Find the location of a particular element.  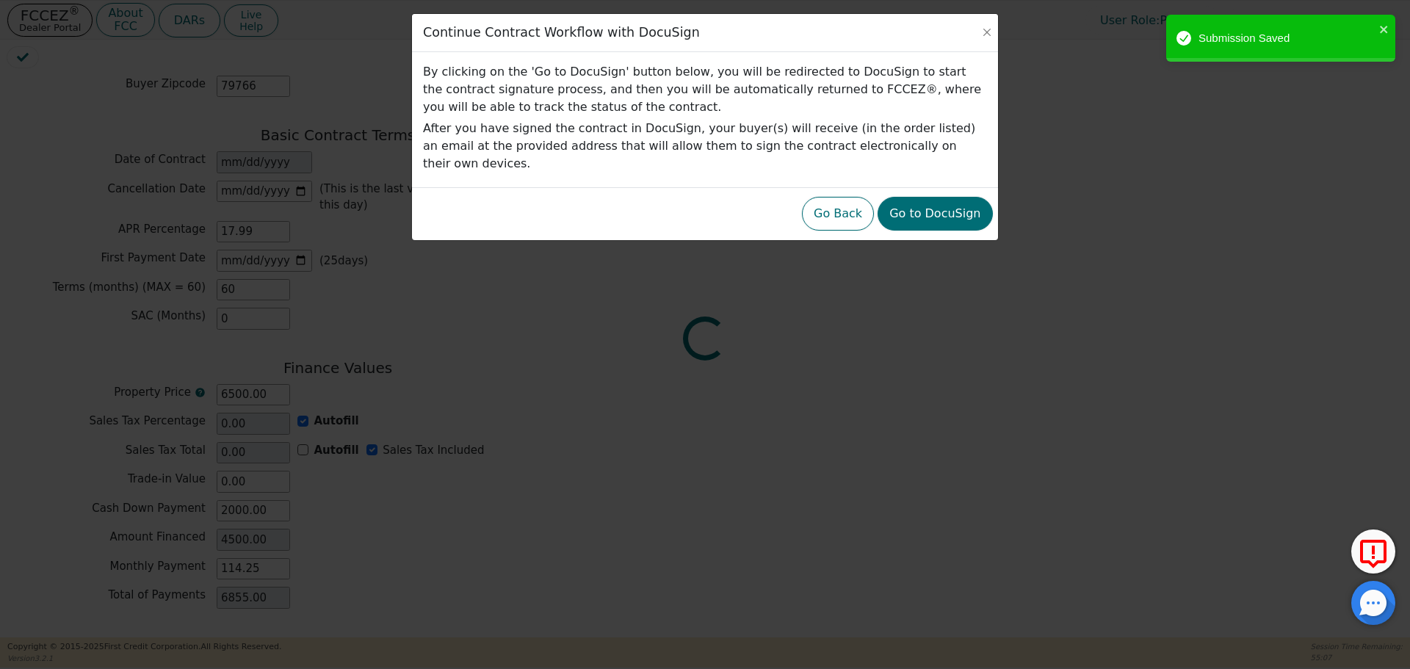

div: Submission Saved is located at coordinates (1286, 38).